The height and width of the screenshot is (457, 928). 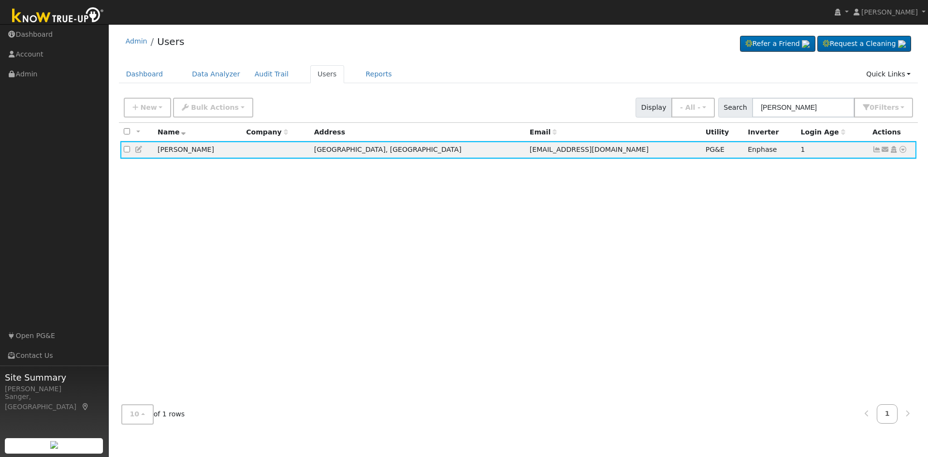 I want to click on a: Admin, so click(x=136, y=41).